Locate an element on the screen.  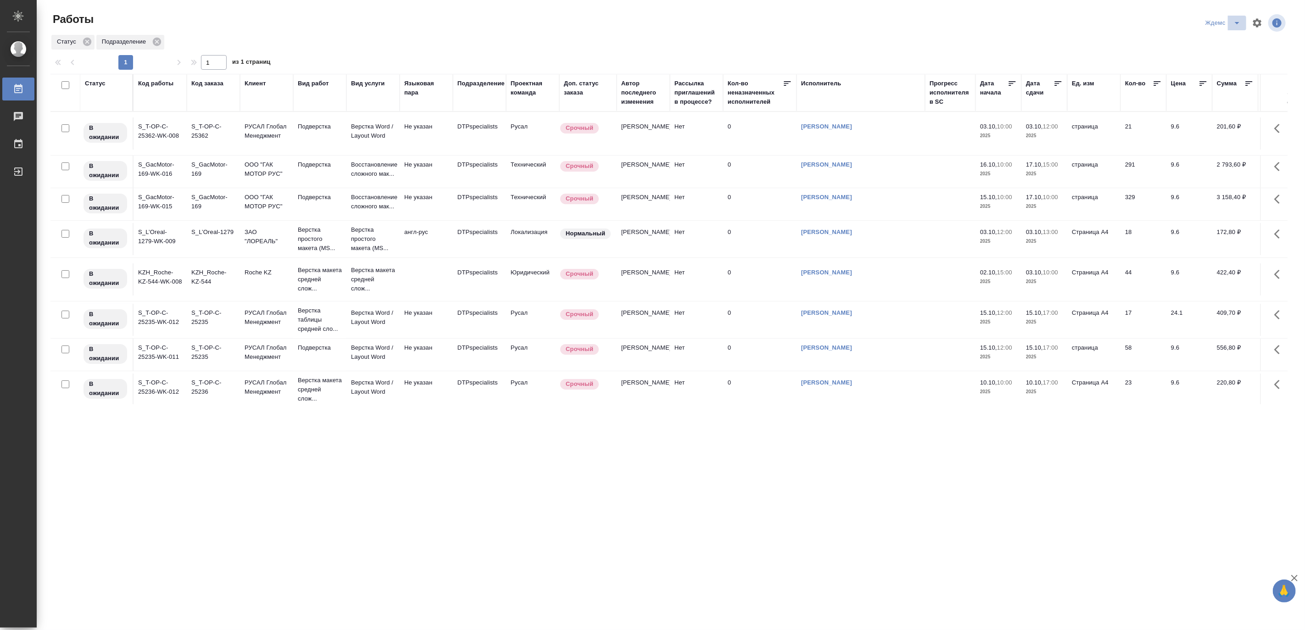
div: Клиент is located at coordinates (255, 84).